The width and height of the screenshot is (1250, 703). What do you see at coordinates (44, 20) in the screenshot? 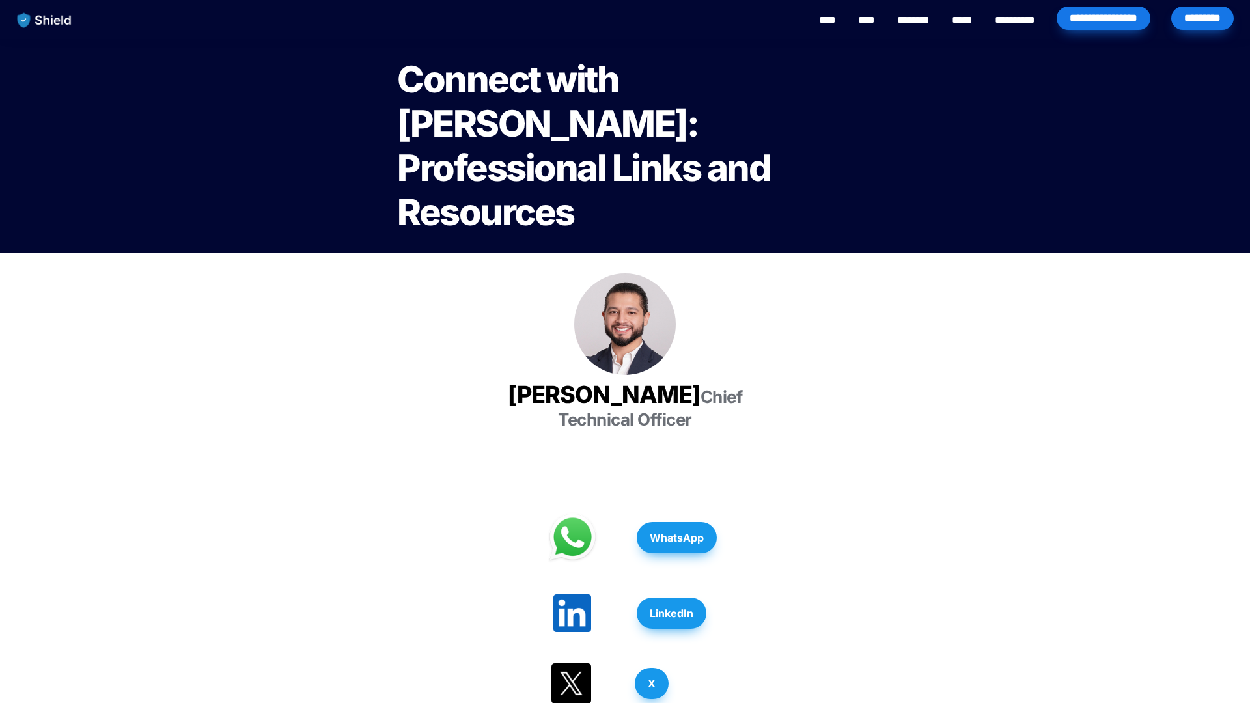
I see `img: website logo` at bounding box center [44, 20].